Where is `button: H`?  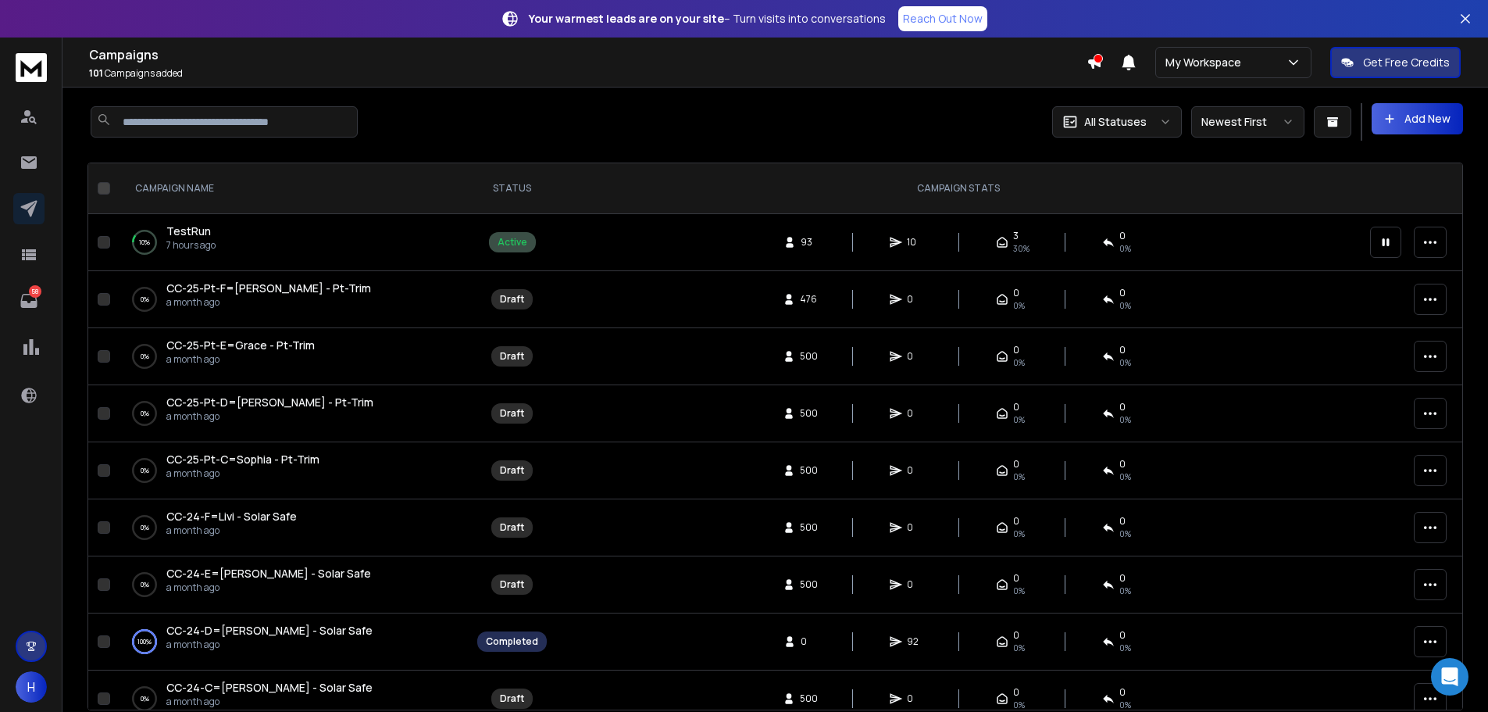
button: H is located at coordinates (31, 687).